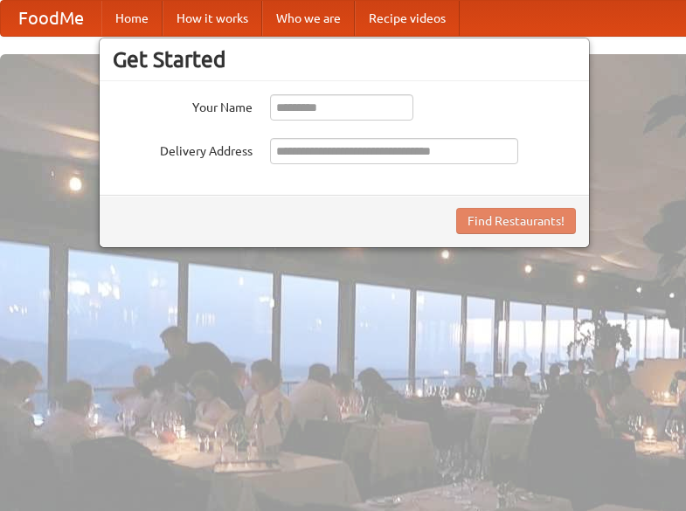  Describe the element at coordinates (515, 221) in the screenshot. I see `button: Find Restaurants!` at that location.